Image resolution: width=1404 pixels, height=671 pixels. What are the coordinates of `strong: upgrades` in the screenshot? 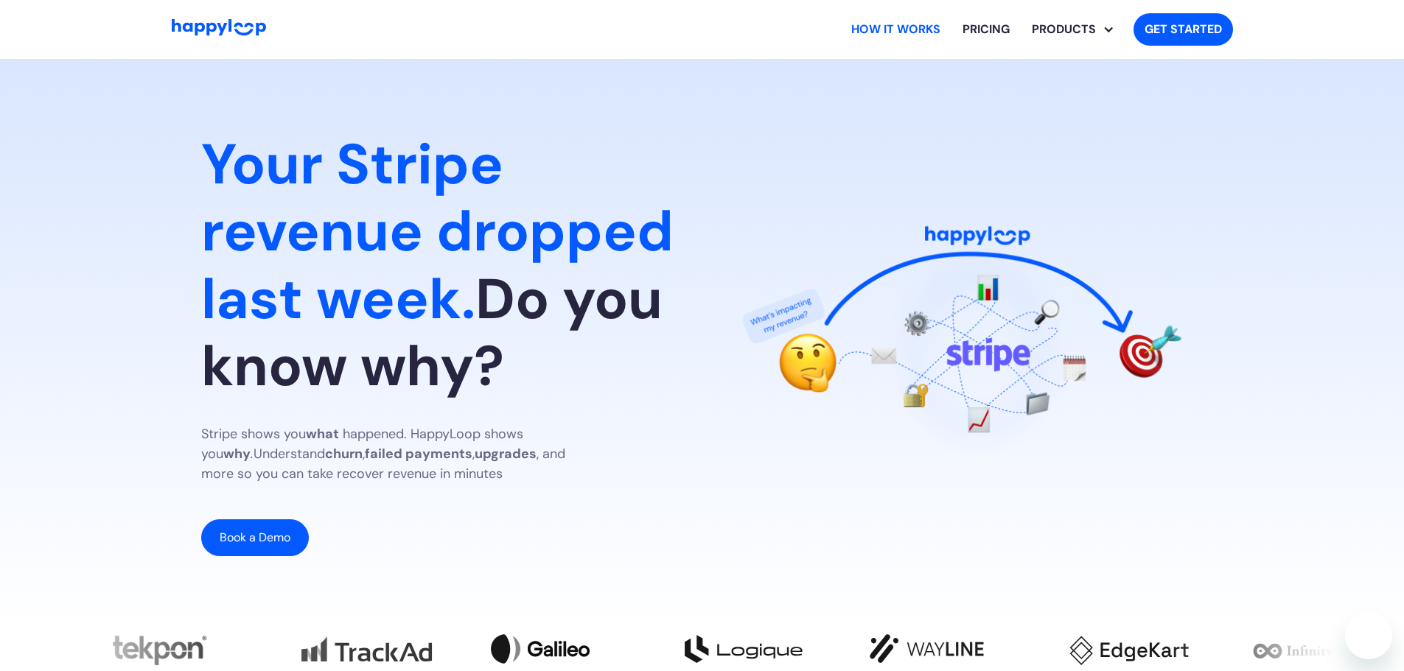 It's located at (506, 454).